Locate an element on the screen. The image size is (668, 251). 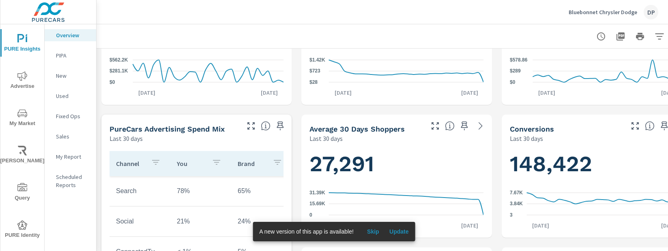
td: 24% is located at coordinates (262, 222).